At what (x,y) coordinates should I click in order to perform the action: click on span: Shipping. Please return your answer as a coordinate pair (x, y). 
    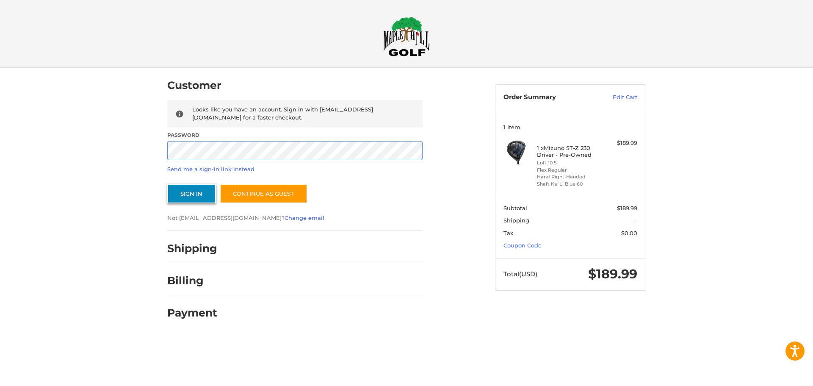
    Looking at the image, I should click on (516, 220).